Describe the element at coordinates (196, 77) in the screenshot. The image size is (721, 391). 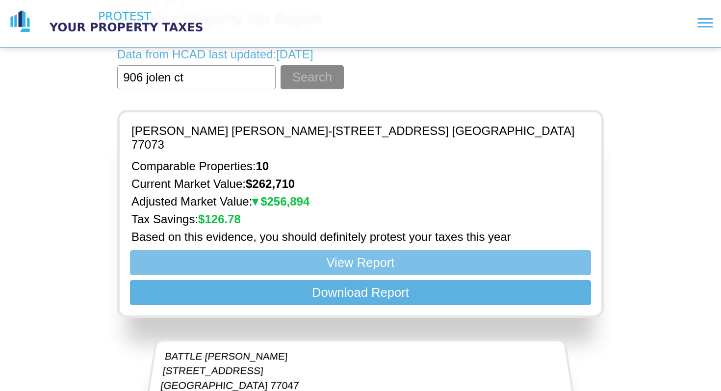
I see `input: Enter Property Address` at that location.